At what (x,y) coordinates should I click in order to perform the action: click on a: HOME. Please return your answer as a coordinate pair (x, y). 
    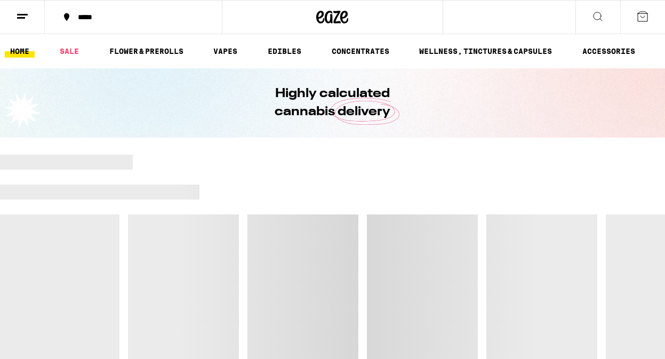
    Looking at the image, I should click on (20, 51).